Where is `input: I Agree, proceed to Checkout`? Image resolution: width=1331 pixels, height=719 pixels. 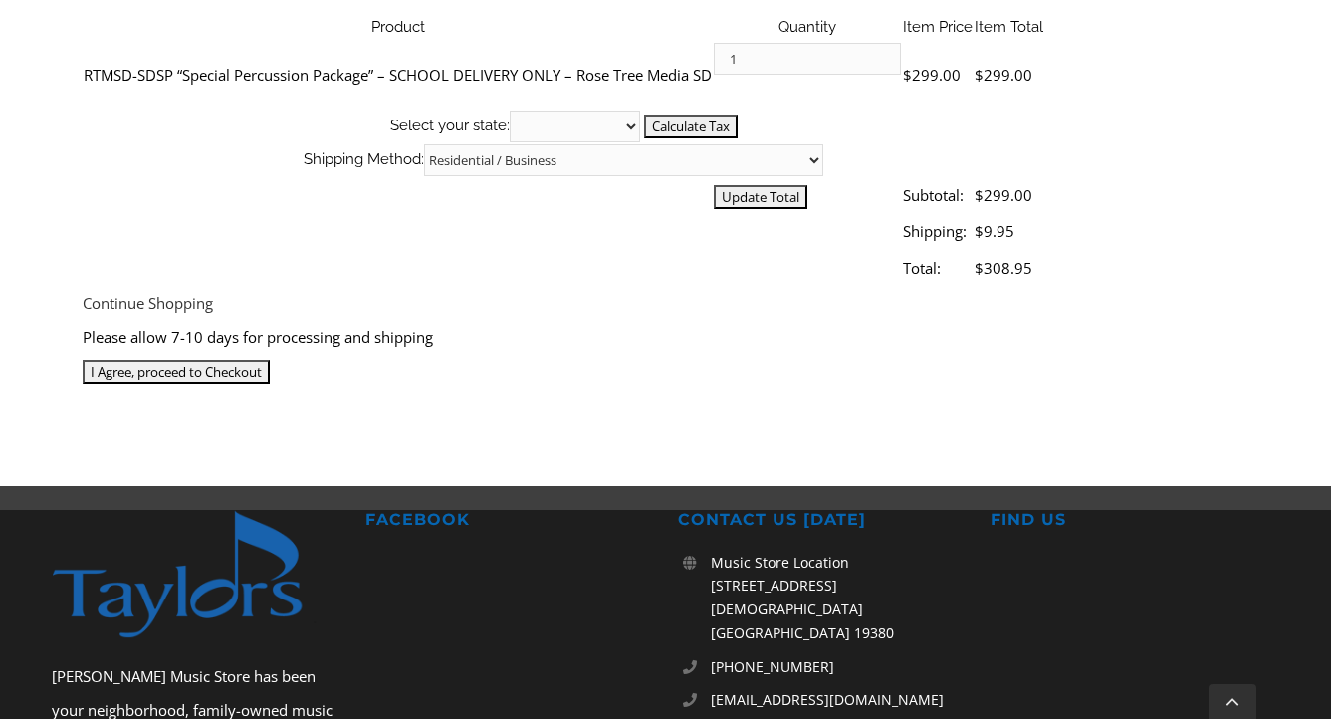
input: I Agree, proceed to Checkout is located at coordinates (176, 372).